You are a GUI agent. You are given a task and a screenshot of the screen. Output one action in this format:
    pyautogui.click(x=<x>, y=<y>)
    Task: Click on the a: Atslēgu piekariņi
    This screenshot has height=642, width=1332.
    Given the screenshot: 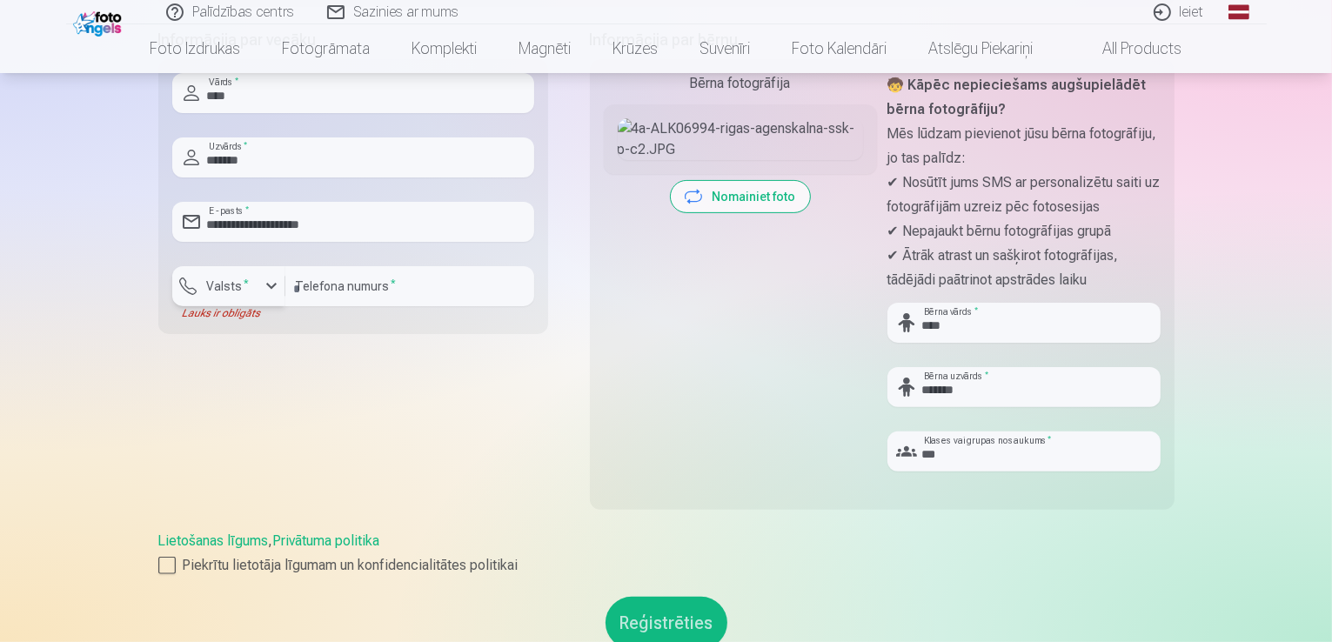 What is the action you would take?
    pyautogui.click(x=982, y=49)
    